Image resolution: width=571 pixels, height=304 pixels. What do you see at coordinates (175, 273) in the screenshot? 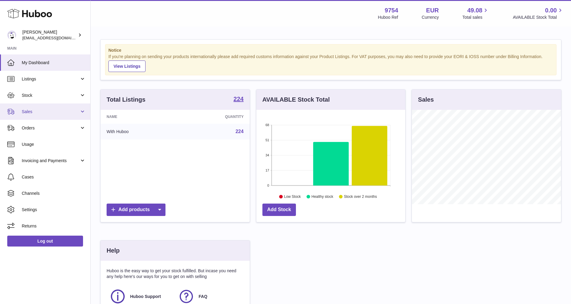
I see `p: Huboo is the easy way to get your stock fulfilled. But incase you need any help here's our ways f...` at bounding box center [175, 273].